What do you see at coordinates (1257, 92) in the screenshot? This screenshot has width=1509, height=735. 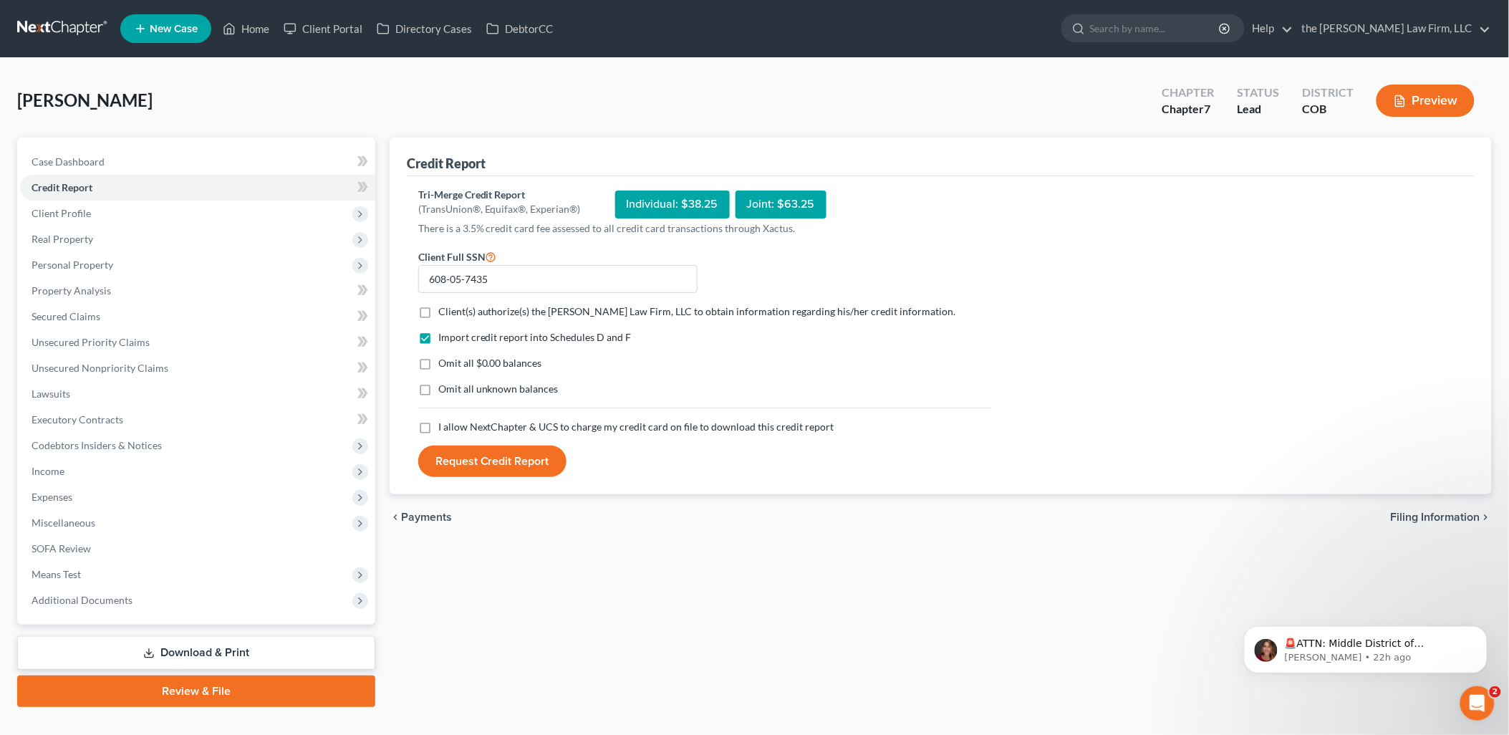 I see `div: Status` at bounding box center [1257, 92].